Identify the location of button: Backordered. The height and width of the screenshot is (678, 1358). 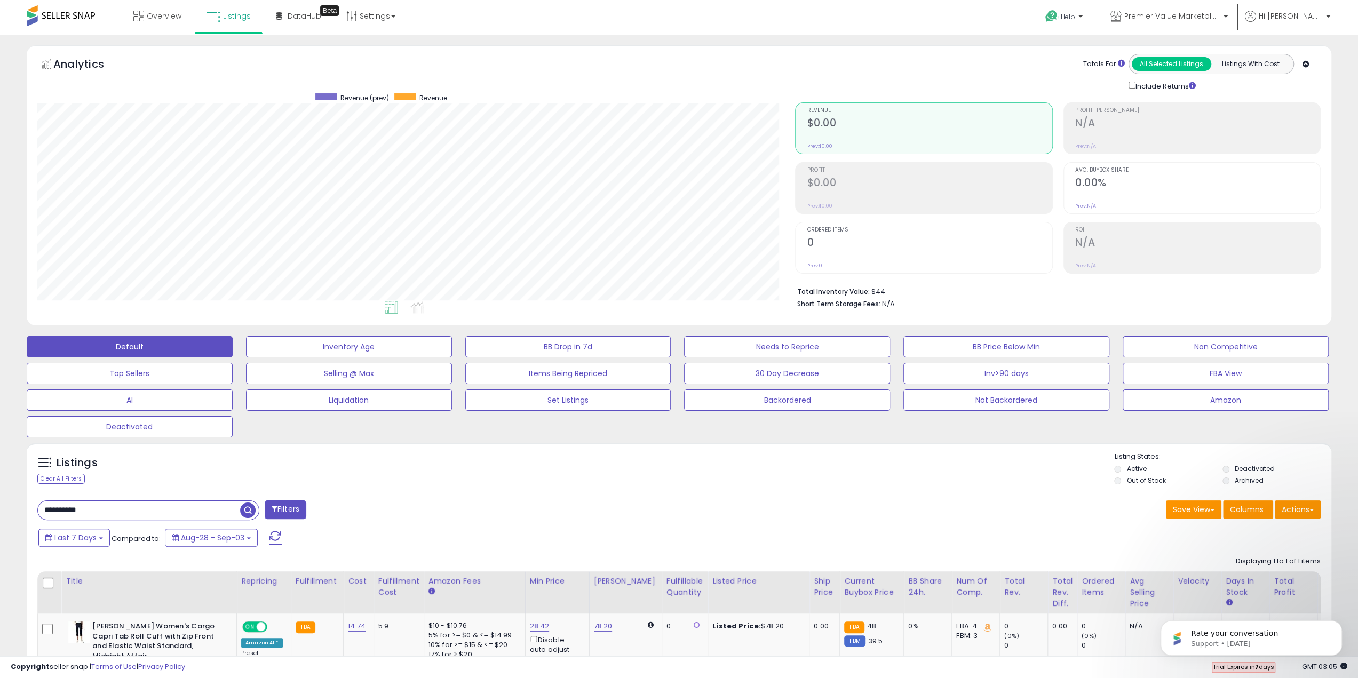
(787, 400).